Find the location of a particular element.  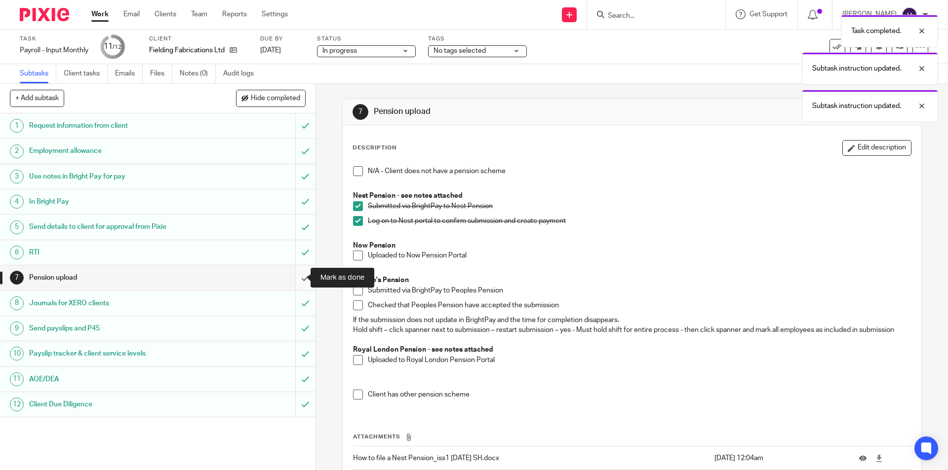

span: Attachments is located at coordinates (377, 437).